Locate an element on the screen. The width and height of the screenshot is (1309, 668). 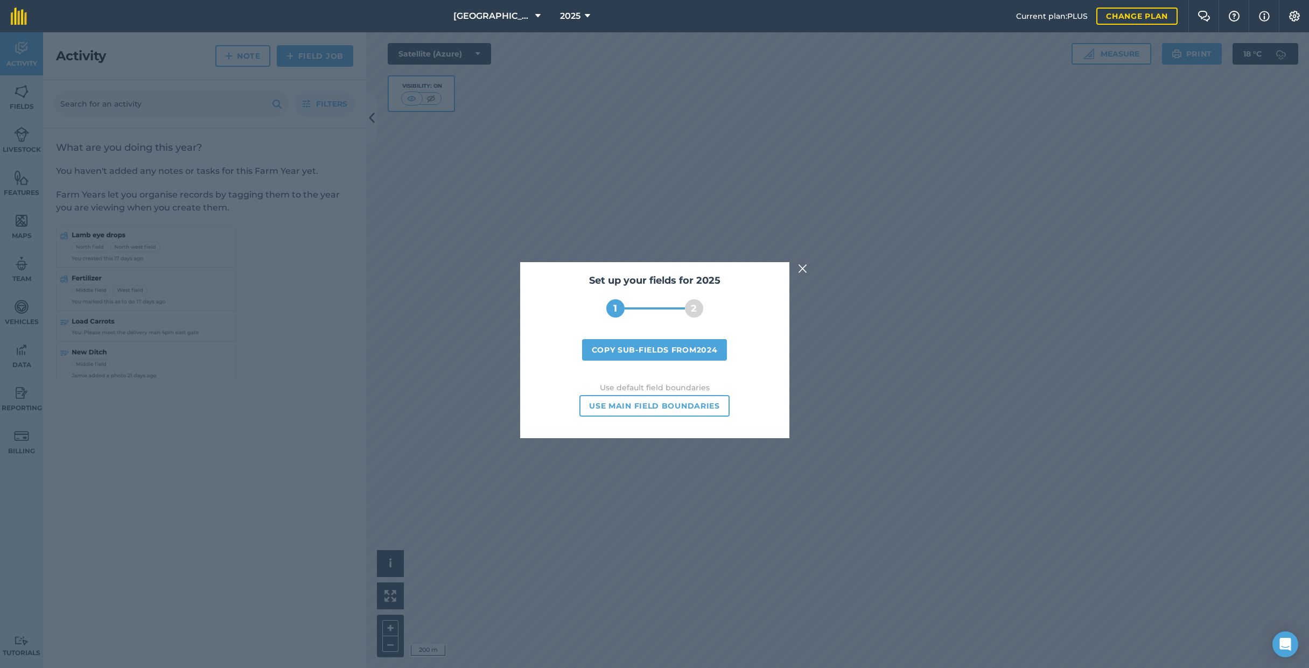
img: A cog icon is located at coordinates (1294, 16).